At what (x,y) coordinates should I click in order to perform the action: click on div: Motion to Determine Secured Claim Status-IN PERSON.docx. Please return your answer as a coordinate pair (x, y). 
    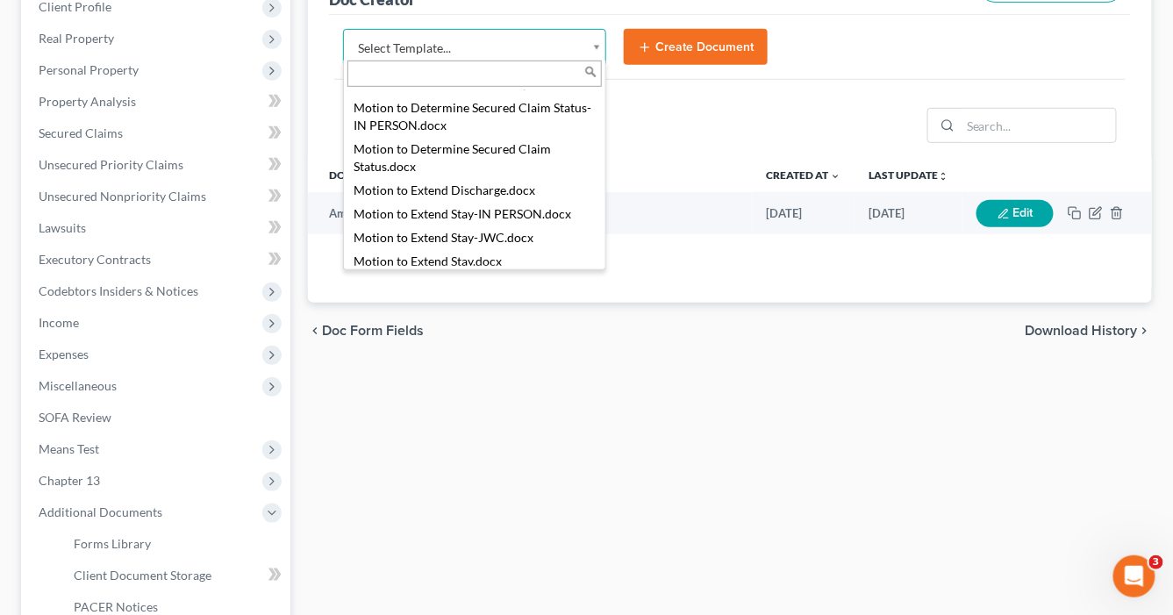
    Looking at the image, I should click on (475, 117).